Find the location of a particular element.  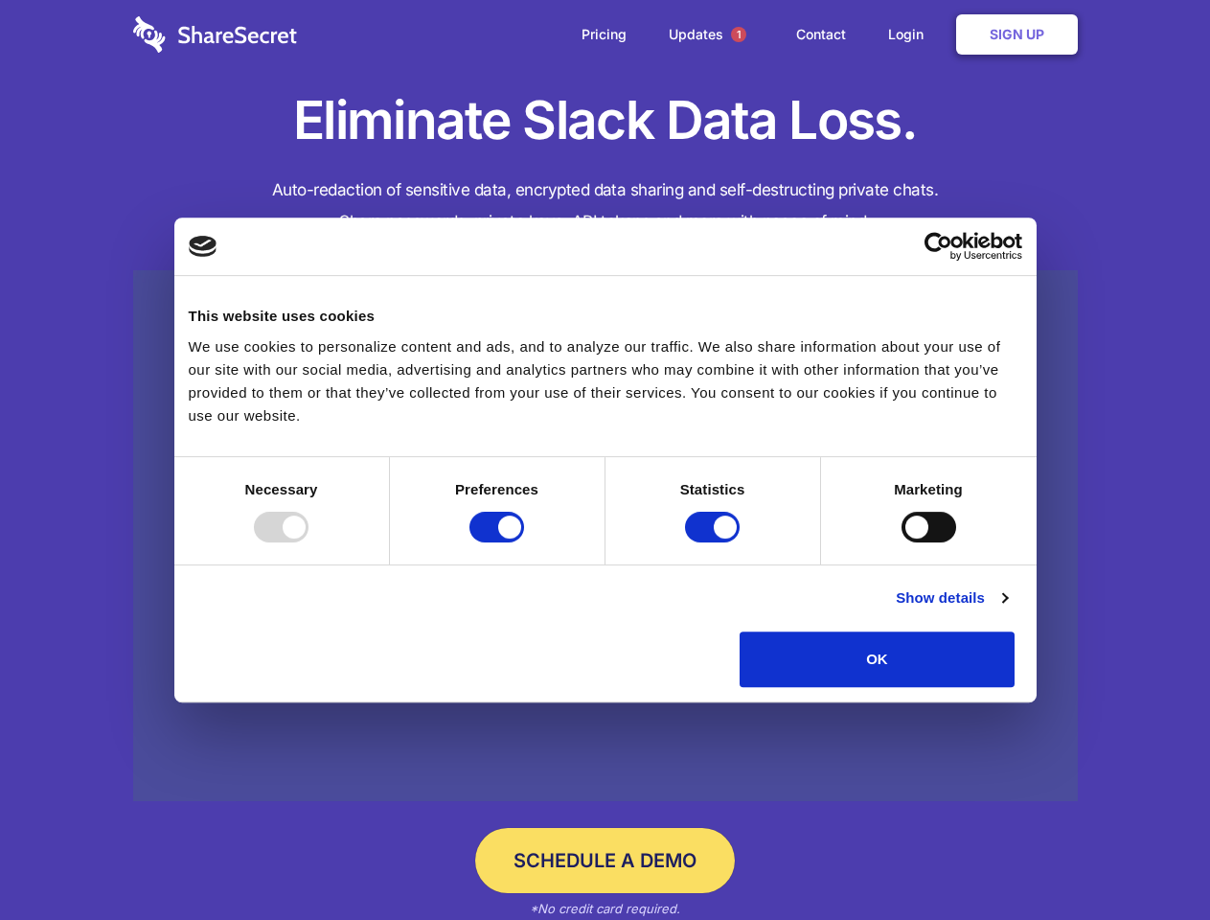

a: Show details is located at coordinates (952, 598).